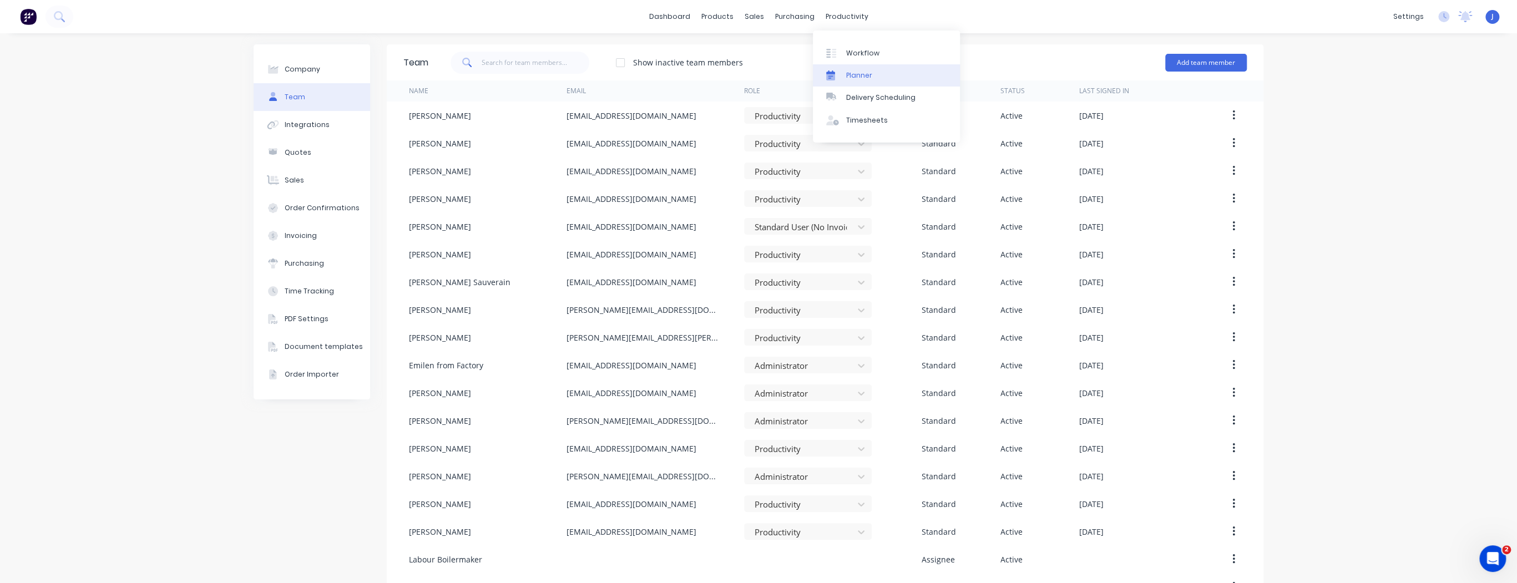  I want to click on div: Timesheets, so click(867, 120).